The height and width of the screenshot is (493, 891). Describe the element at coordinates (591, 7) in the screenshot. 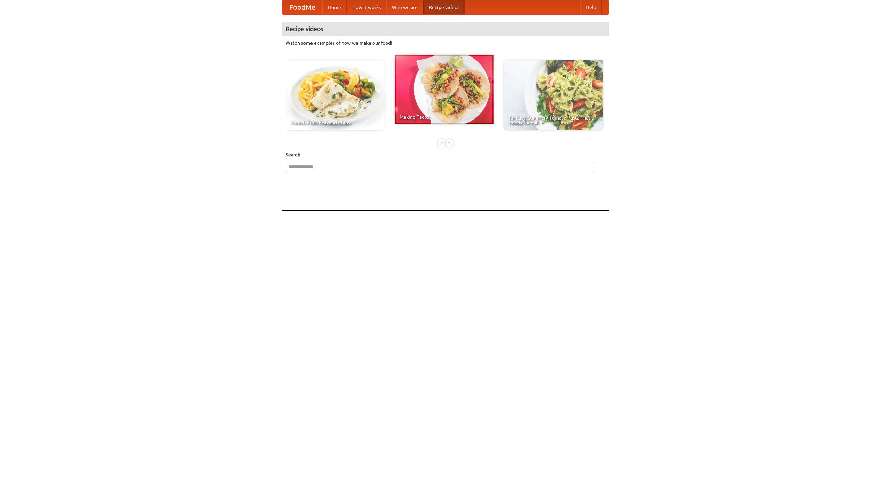

I see `a: Help` at that location.